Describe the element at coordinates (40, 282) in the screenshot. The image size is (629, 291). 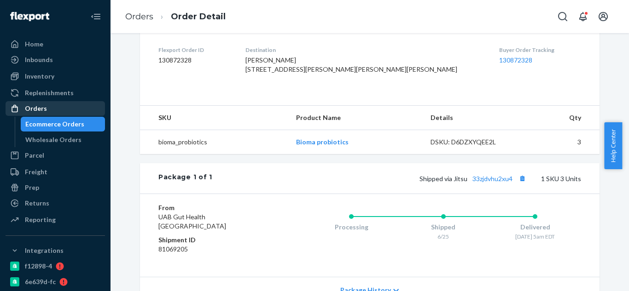
I see `div: 6e639d-fc` at that location.